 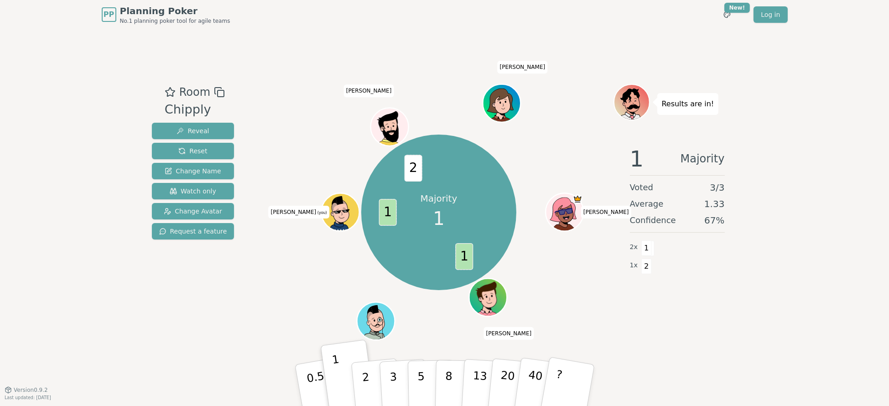 What do you see at coordinates (770, 15) in the screenshot?
I see `a: Log in` at bounding box center [770, 15].